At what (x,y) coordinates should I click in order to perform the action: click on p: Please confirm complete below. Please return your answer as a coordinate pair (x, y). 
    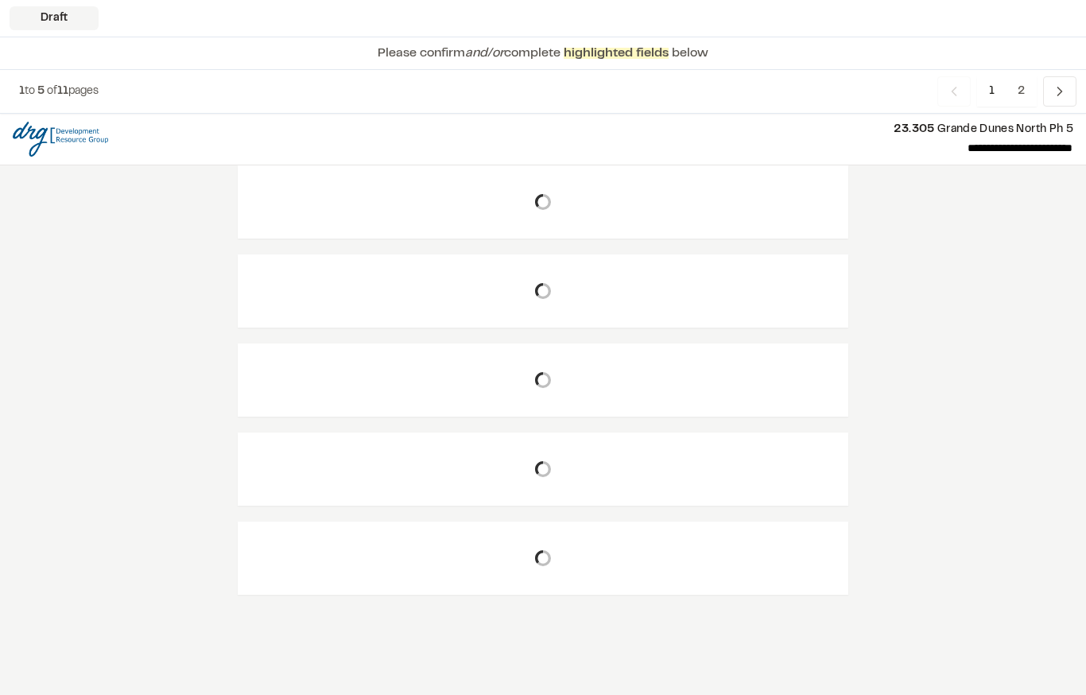
    Looking at the image, I should click on (543, 53).